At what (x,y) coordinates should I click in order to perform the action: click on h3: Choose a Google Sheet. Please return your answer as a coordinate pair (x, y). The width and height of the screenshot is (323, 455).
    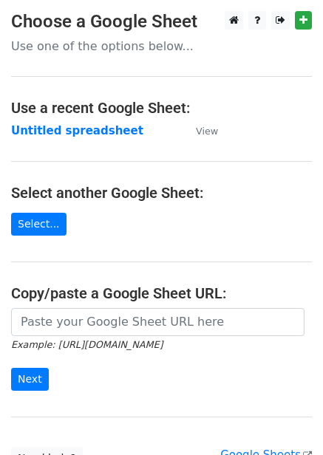
    Looking at the image, I should click on (161, 21).